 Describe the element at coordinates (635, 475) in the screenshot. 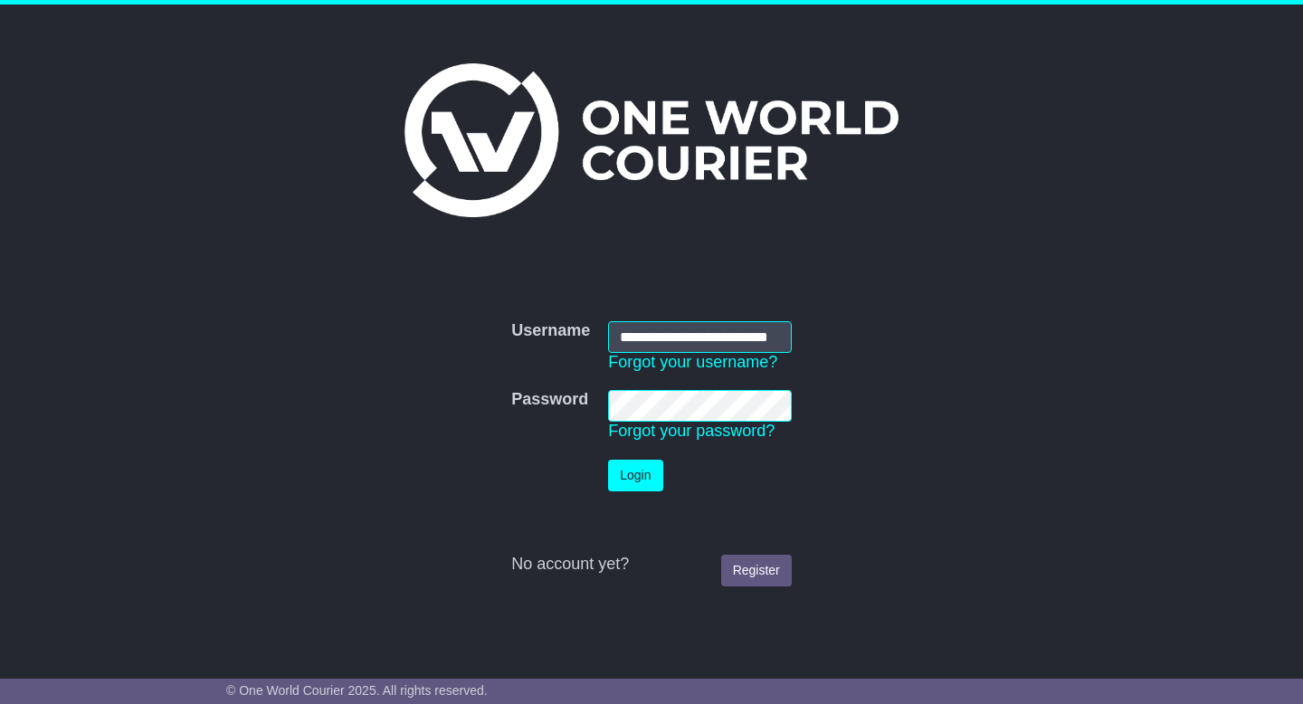

I see `button: Login` at that location.